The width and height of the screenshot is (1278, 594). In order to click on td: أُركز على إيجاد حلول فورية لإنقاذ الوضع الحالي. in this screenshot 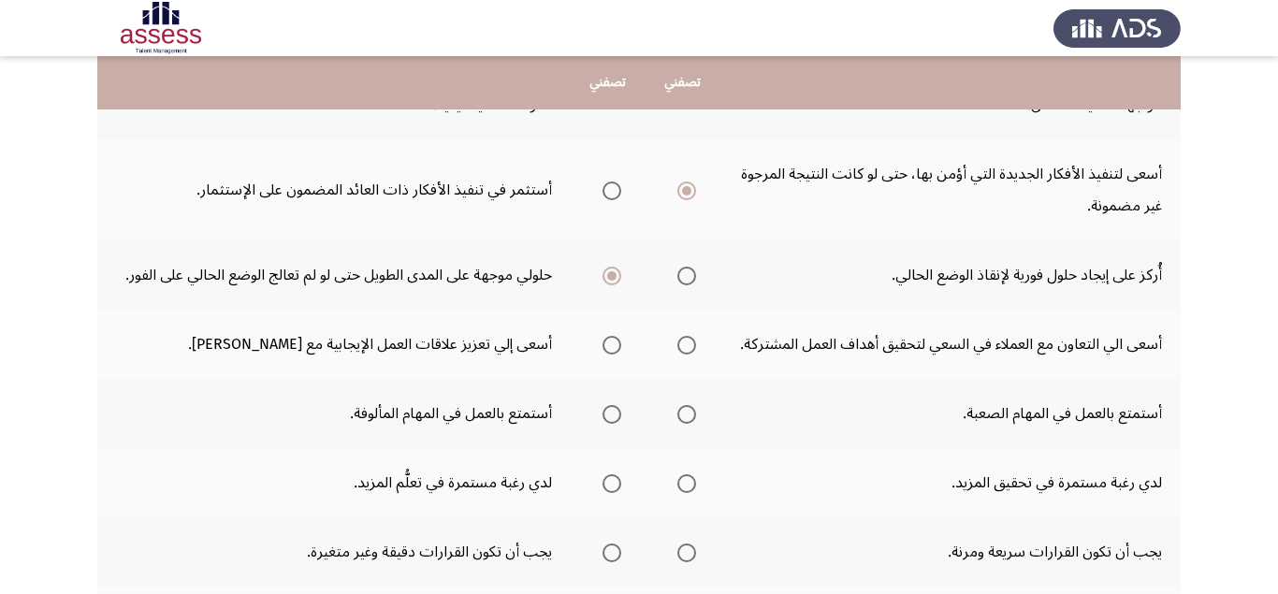, I will do `click(950, 275)`.